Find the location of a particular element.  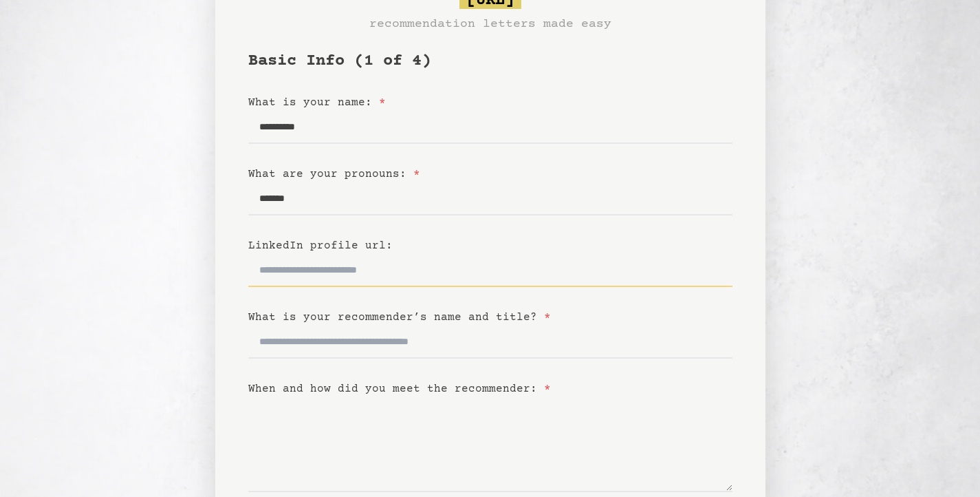

label: What are your pronouns: is located at coordinates (334, 174).